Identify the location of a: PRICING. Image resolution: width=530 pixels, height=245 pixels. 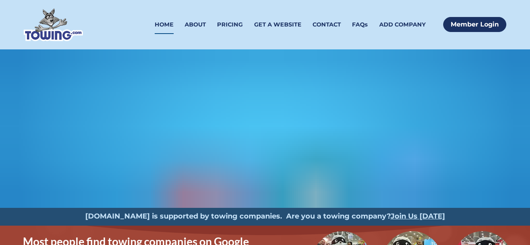
(230, 24).